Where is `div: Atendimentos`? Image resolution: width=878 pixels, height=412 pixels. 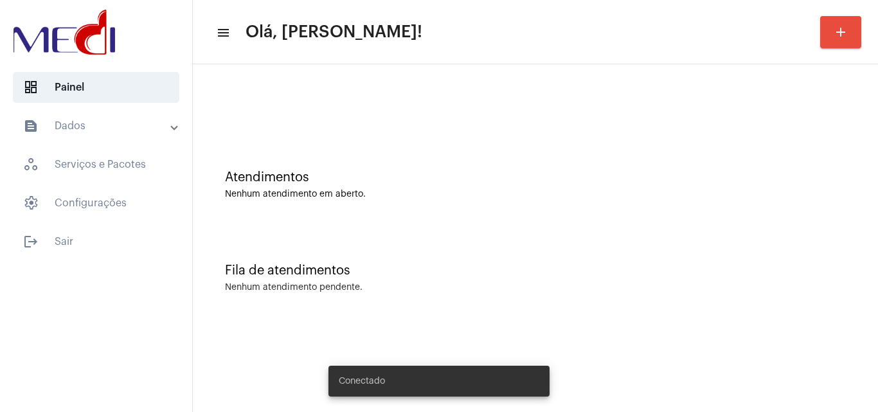 div: Atendimentos is located at coordinates (536, 177).